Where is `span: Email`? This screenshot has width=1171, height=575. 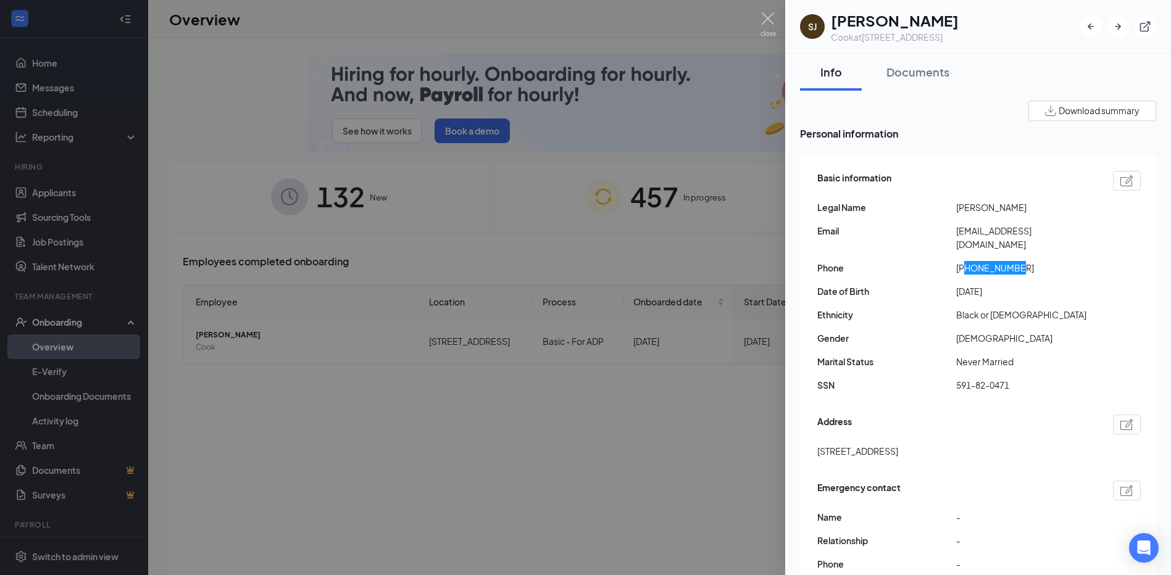
span: Email is located at coordinates (887, 231).